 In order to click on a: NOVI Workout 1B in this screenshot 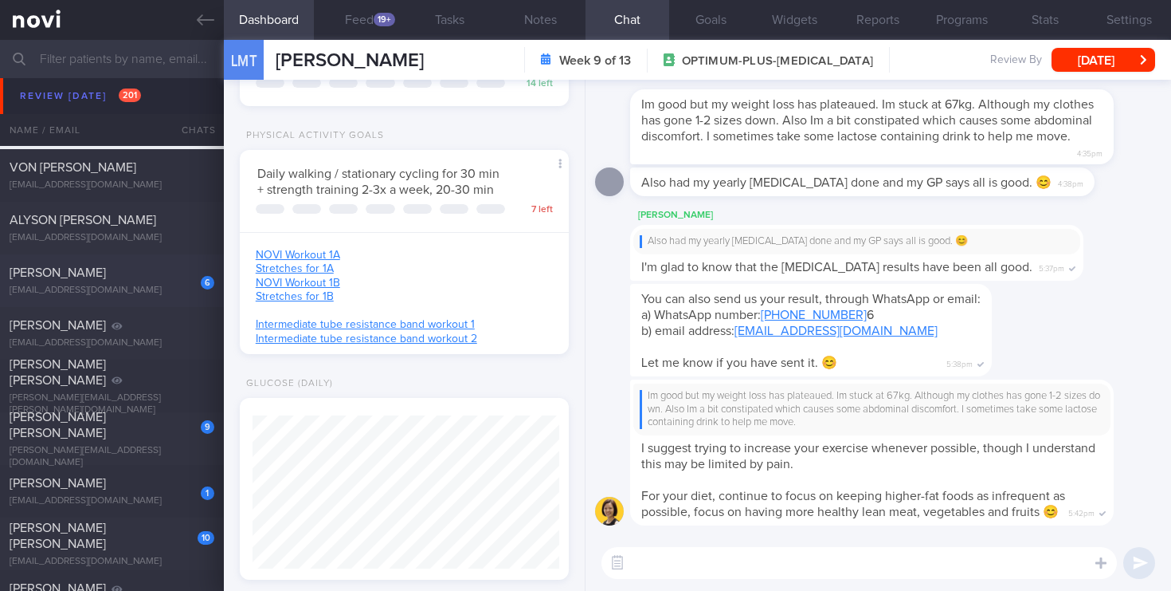, I will do `click(298, 283)`.